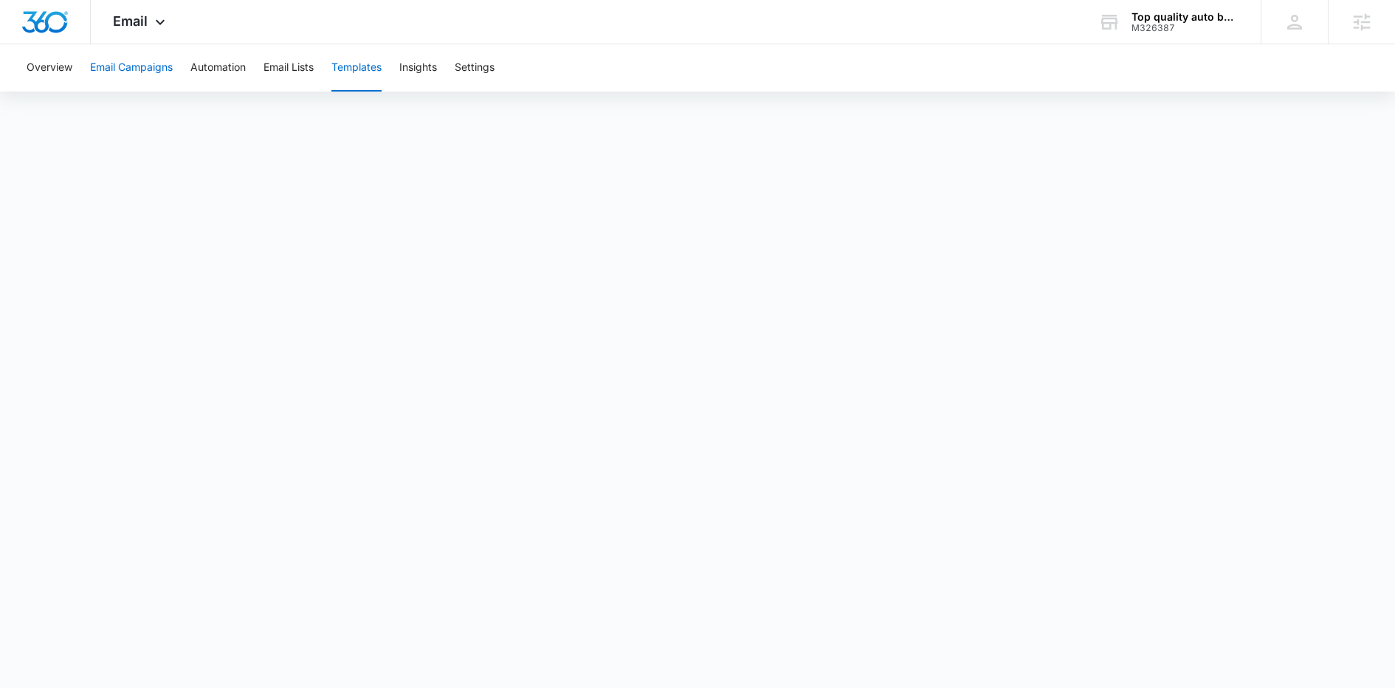  What do you see at coordinates (131, 68) in the screenshot?
I see `button: Email Campaigns` at bounding box center [131, 68].